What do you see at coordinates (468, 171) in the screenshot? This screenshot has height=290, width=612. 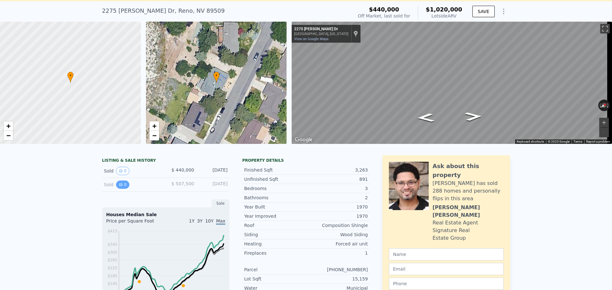 I see `div: Ask about this property` at bounding box center [468, 171].